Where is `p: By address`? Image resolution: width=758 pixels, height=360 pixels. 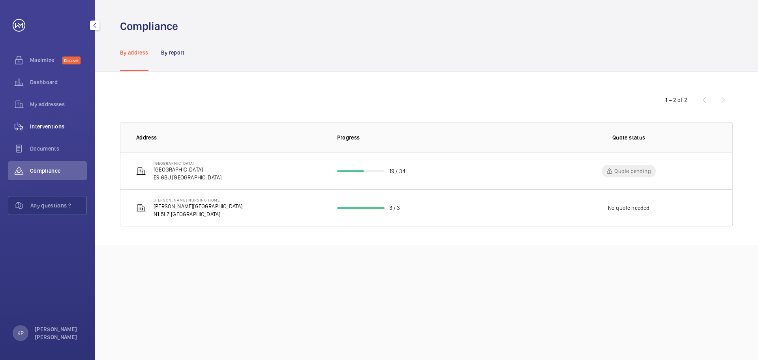 p: By address is located at coordinates (134, 53).